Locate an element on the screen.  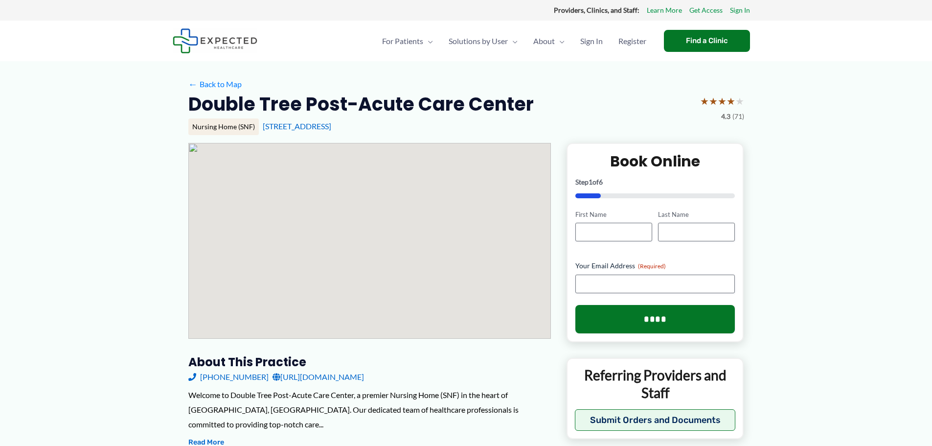
span: 4.3 is located at coordinates (725, 116).